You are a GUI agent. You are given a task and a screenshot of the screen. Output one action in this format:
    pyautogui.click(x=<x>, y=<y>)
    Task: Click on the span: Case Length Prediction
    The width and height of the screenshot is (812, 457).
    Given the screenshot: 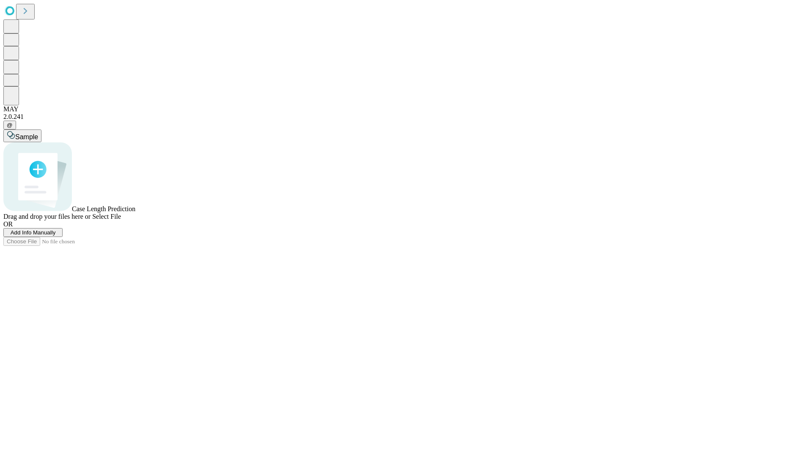 What is the action you would take?
    pyautogui.click(x=104, y=208)
    